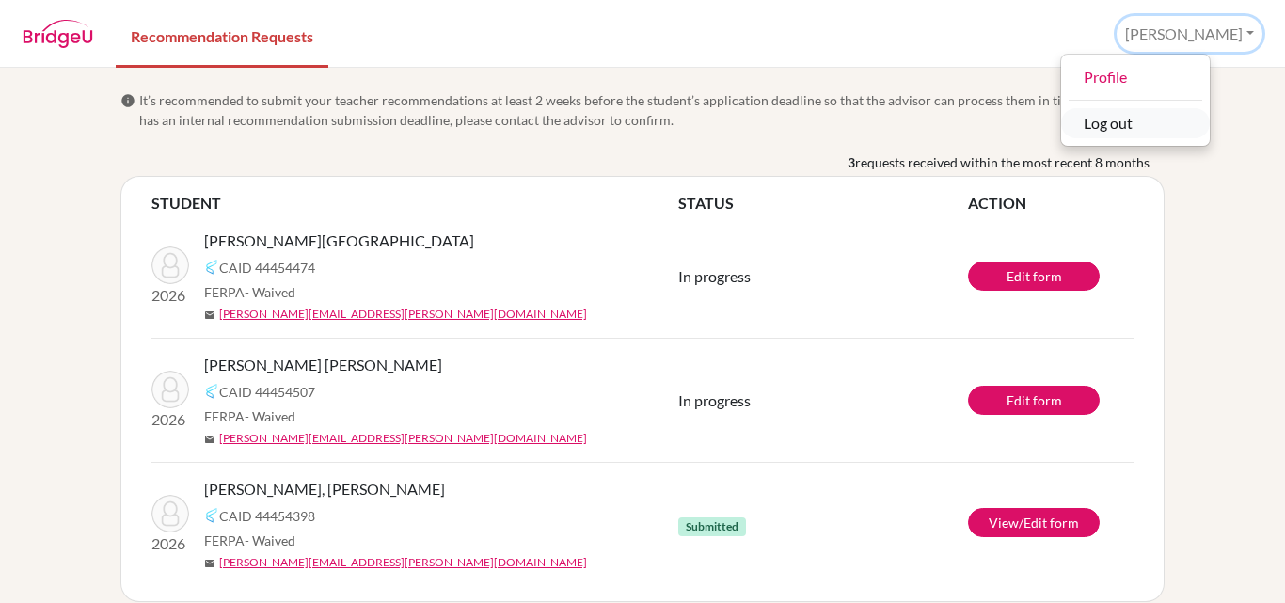 Image resolution: width=1285 pixels, height=603 pixels. Describe the element at coordinates (267, 516) in the screenshot. I see `span: CAID 44454398` at that location.